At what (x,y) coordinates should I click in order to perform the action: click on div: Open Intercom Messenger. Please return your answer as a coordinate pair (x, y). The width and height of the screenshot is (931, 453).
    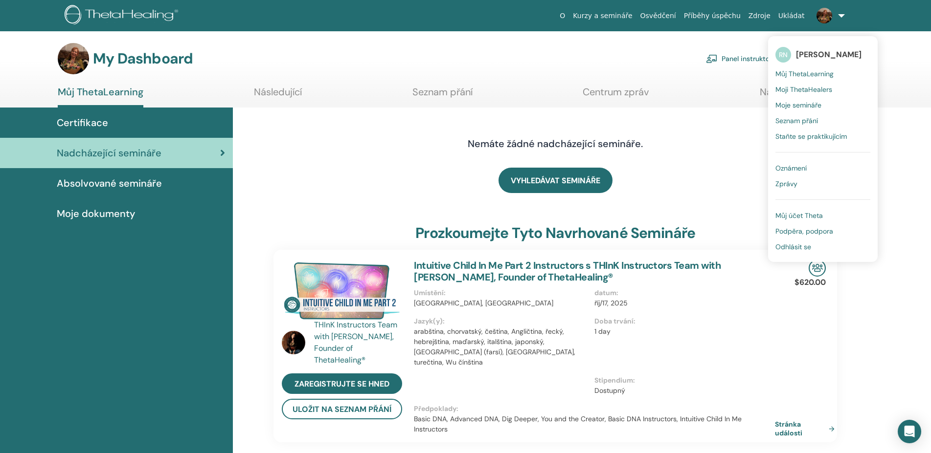
    Looking at the image, I should click on (909, 432).